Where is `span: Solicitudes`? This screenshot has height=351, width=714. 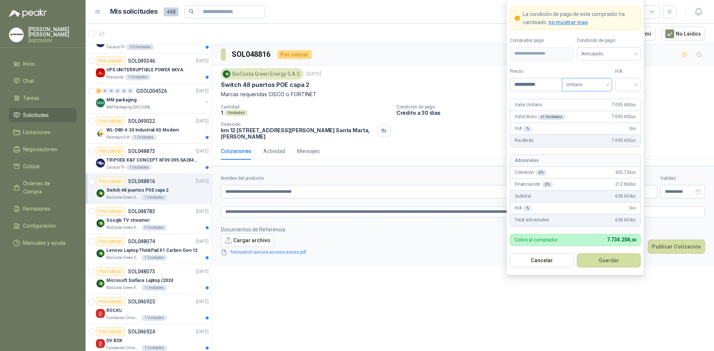 span: Solicitudes is located at coordinates (36, 115).